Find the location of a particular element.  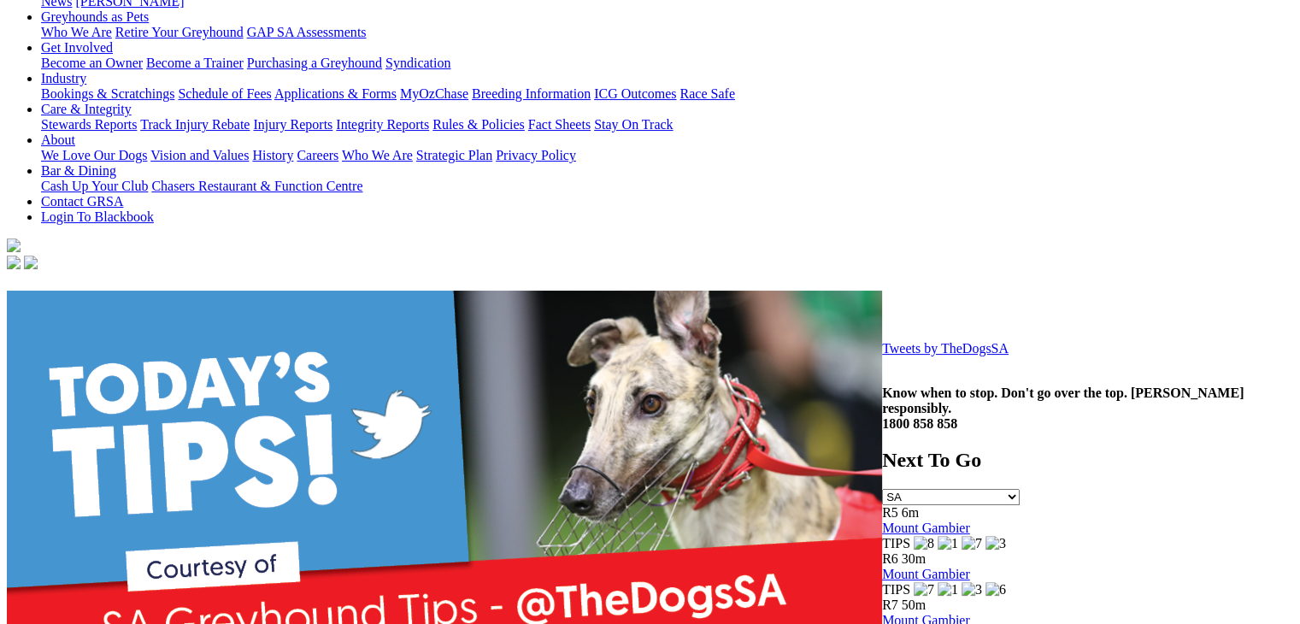

a: Cash Up Your Club is located at coordinates (94, 185).